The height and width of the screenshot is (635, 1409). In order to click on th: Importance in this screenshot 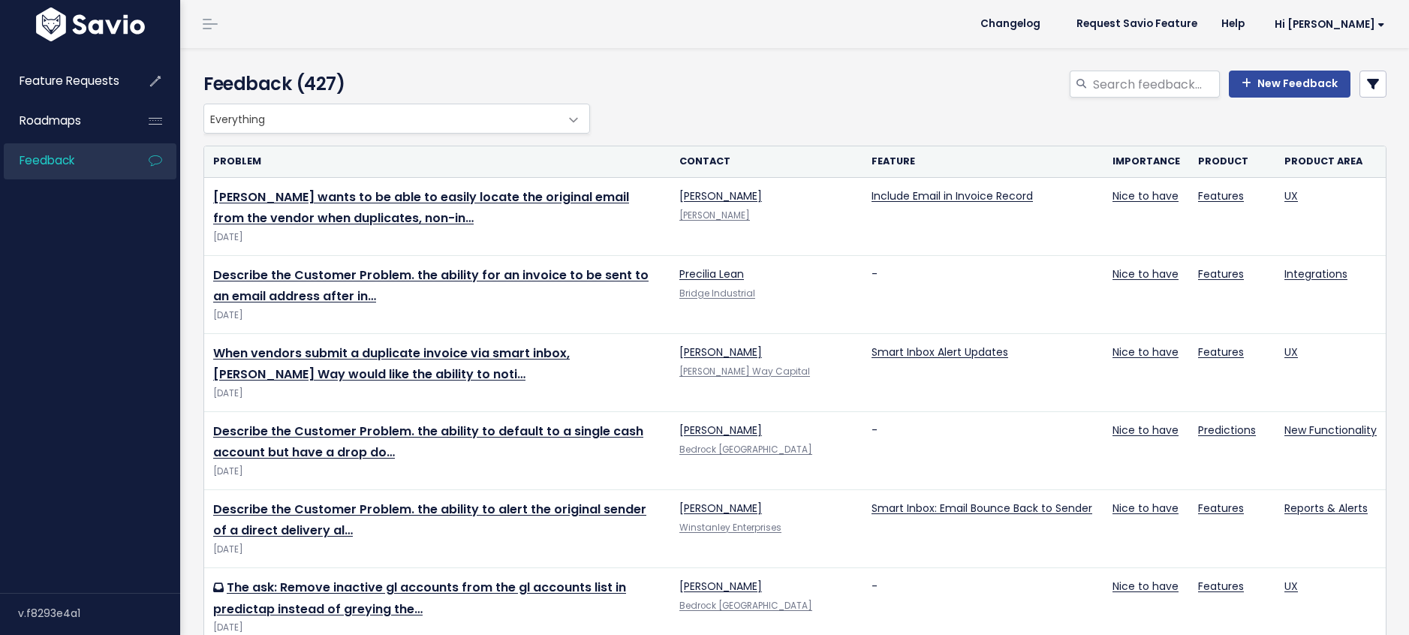, I will do `click(1147, 161)`.